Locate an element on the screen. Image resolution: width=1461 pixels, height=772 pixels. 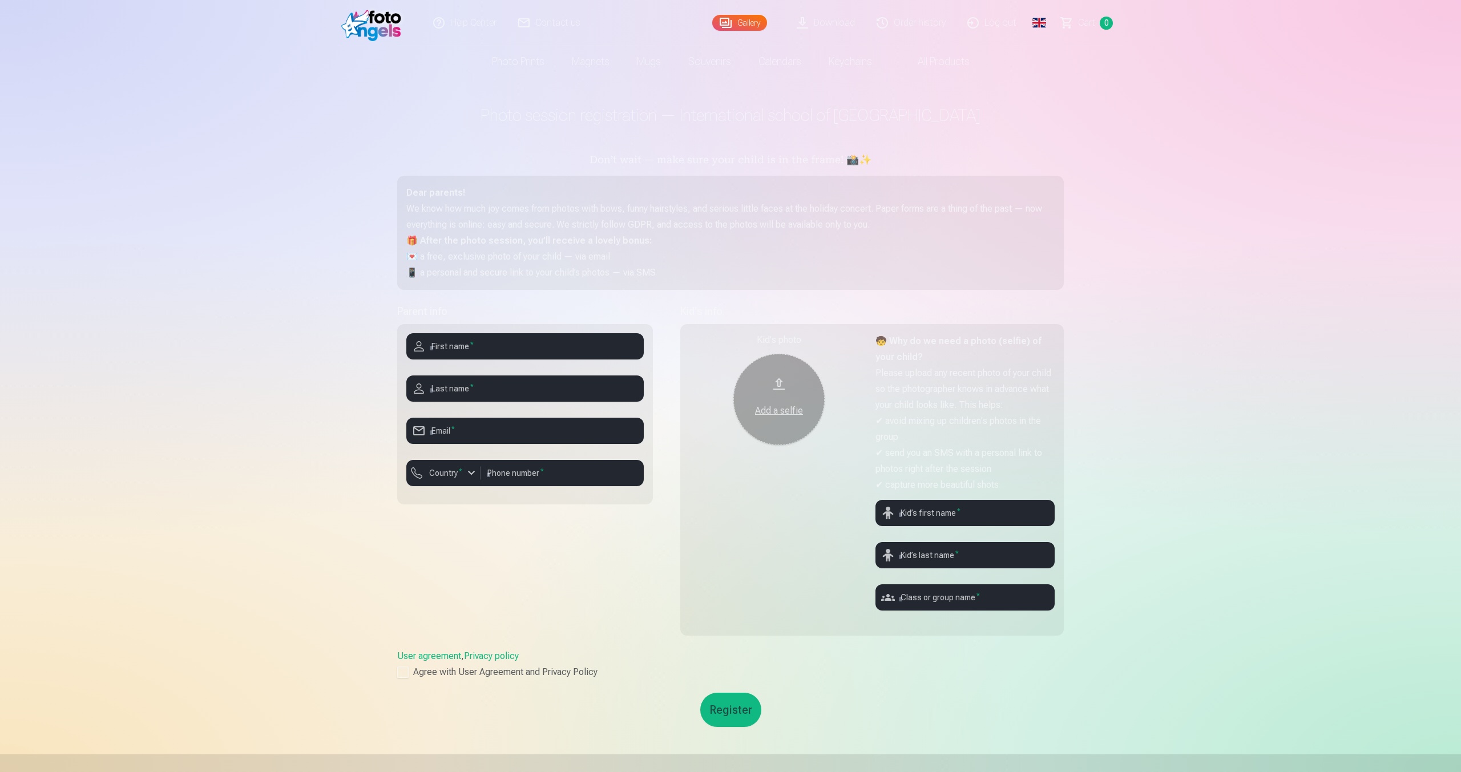
p: We know how much joy comes from photos with bows, funny hairstyles, and serious little faces at t... is located at coordinates (731, 217).